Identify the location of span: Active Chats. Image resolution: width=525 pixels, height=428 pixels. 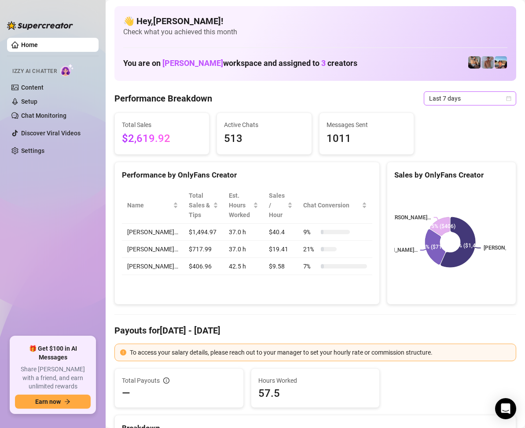
(264, 125).